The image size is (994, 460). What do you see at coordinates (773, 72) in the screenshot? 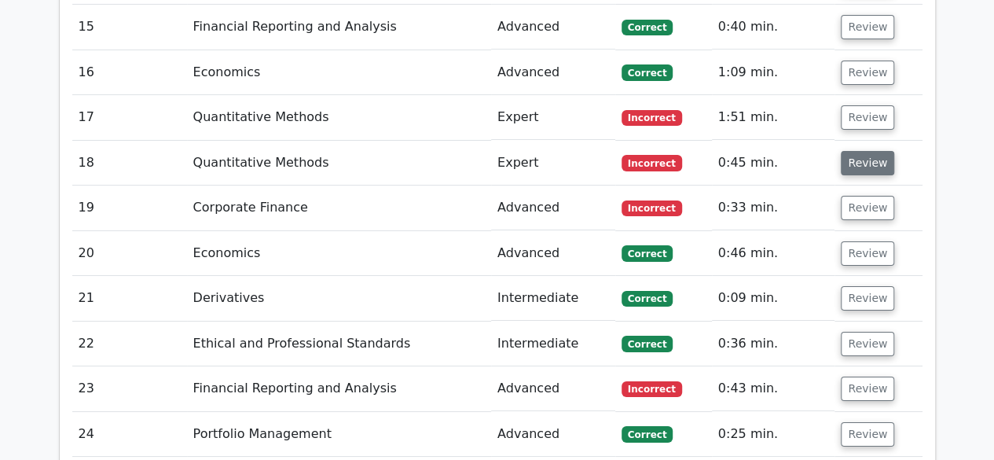
I see `td: 1:09 min.` at bounding box center [773, 72].